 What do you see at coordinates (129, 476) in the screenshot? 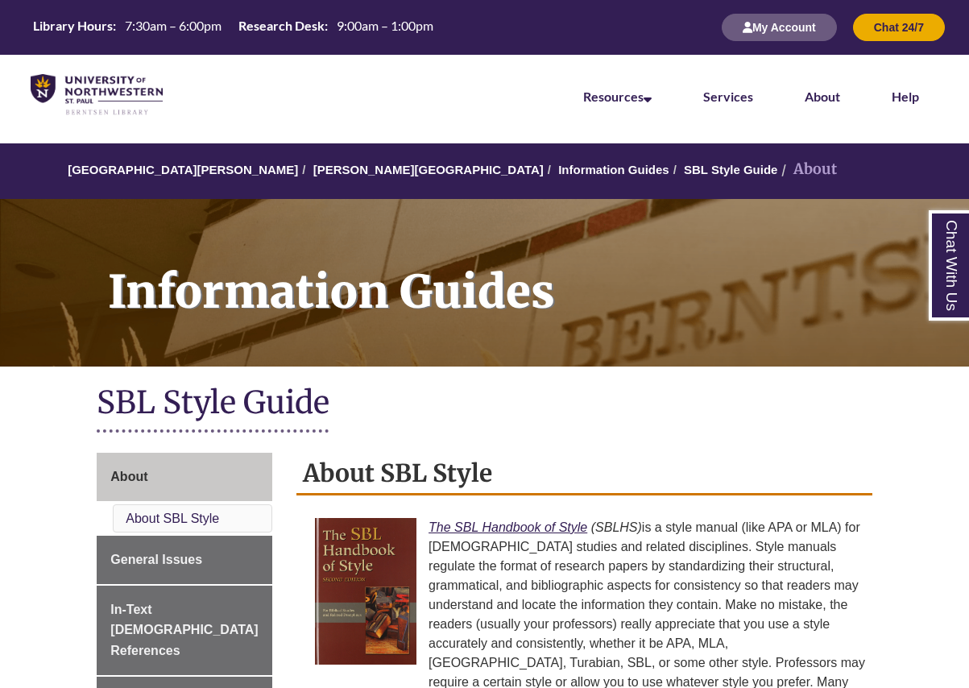
I see `span: About` at bounding box center [129, 476].